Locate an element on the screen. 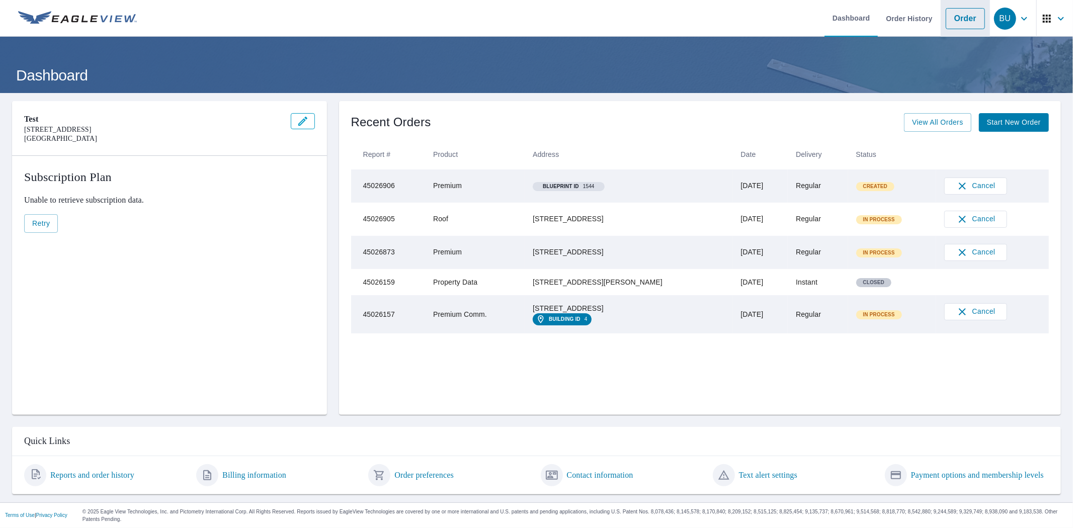 The height and width of the screenshot is (528, 1073). img: EV Logo is located at coordinates (77, 19).